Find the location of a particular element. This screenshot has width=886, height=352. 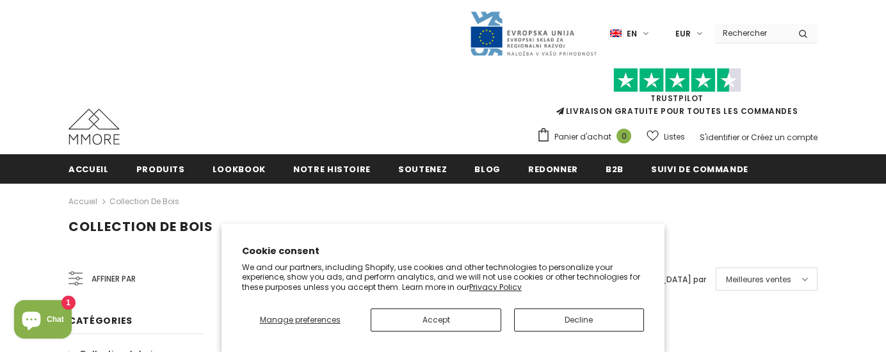

a: Notre histoire is located at coordinates (332, 168).